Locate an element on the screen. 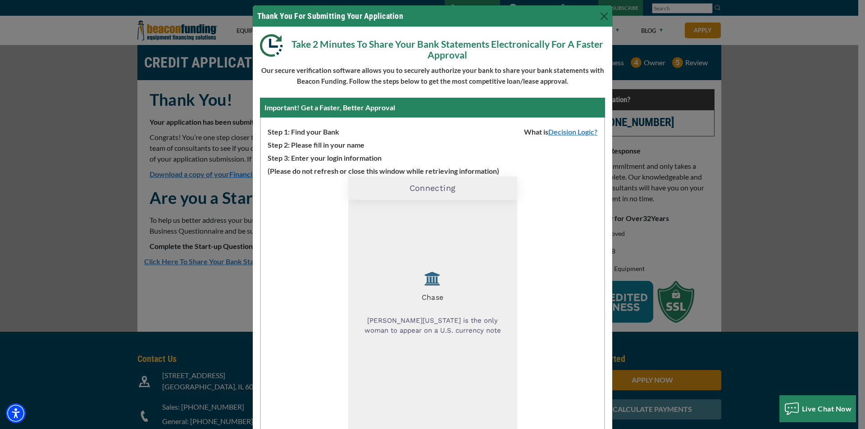  h4: Chase is located at coordinates (433, 295).